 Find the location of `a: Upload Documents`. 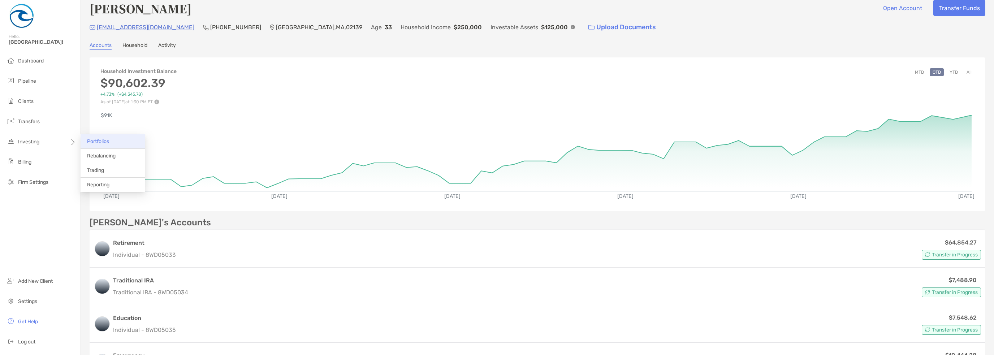

a: Upload Documents is located at coordinates (622, 27).